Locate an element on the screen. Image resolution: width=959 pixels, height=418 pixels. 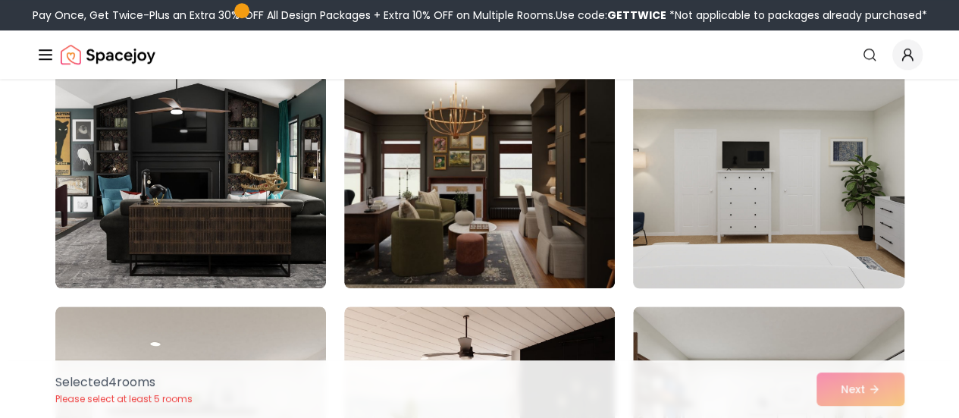
span: *Not applicable to packages already purchased* is located at coordinates (797, 15).